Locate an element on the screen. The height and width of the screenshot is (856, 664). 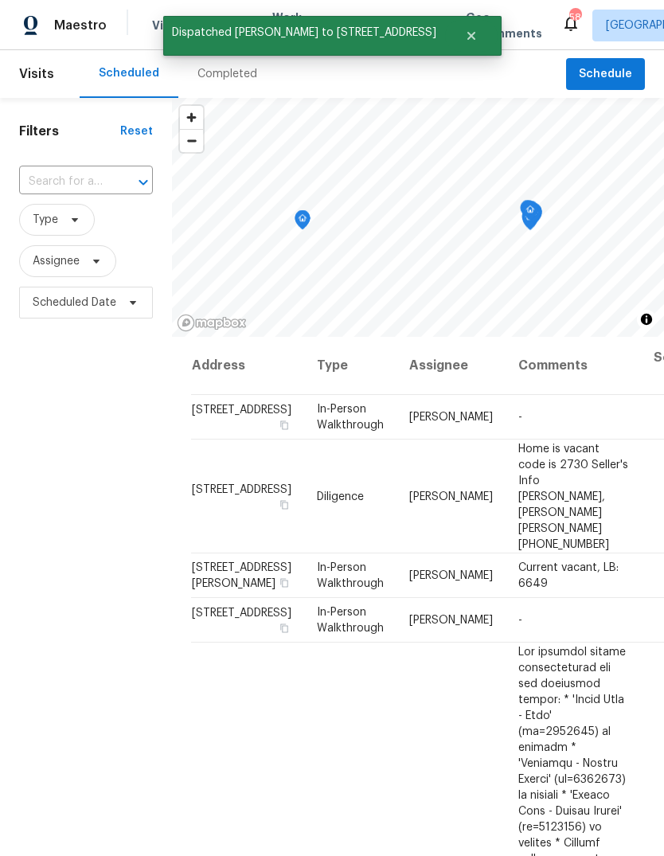
button: Close is located at coordinates (472, 36).